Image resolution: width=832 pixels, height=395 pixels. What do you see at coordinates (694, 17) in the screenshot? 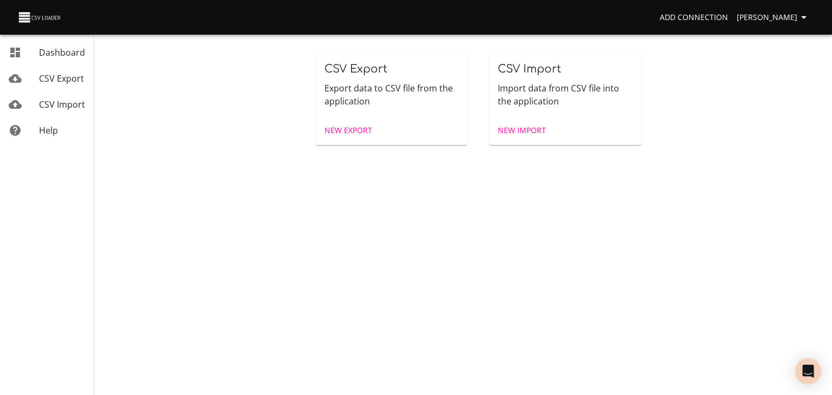
I see `span: Add Connection` at bounding box center [694, 17].